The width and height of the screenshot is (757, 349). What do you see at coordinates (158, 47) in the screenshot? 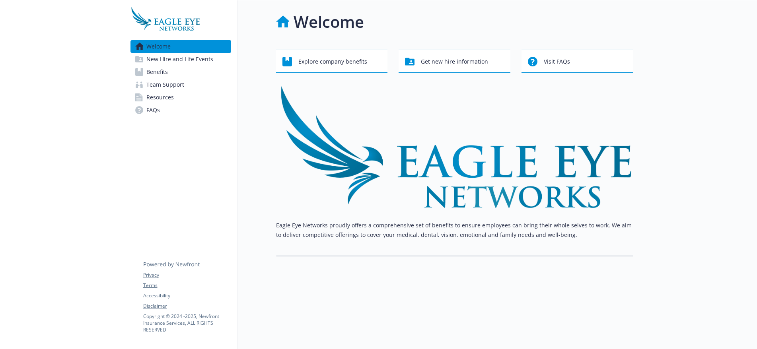
I see `span: Welcome` at bounding box center [158, 47].